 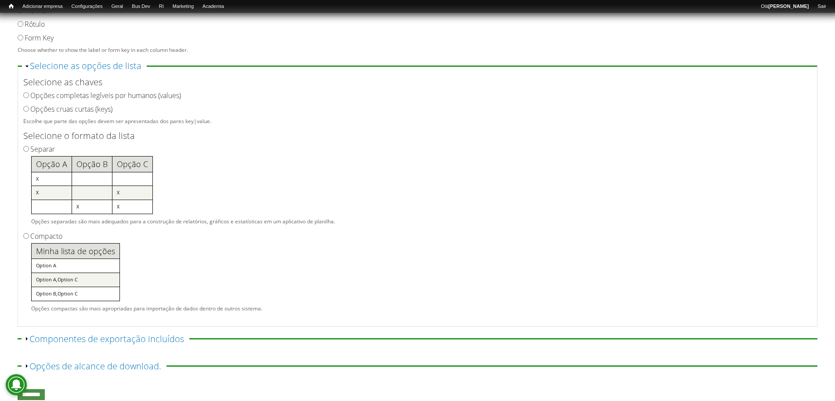 I want to click on a: Adicionar empresa, so click(x=43, y=7).